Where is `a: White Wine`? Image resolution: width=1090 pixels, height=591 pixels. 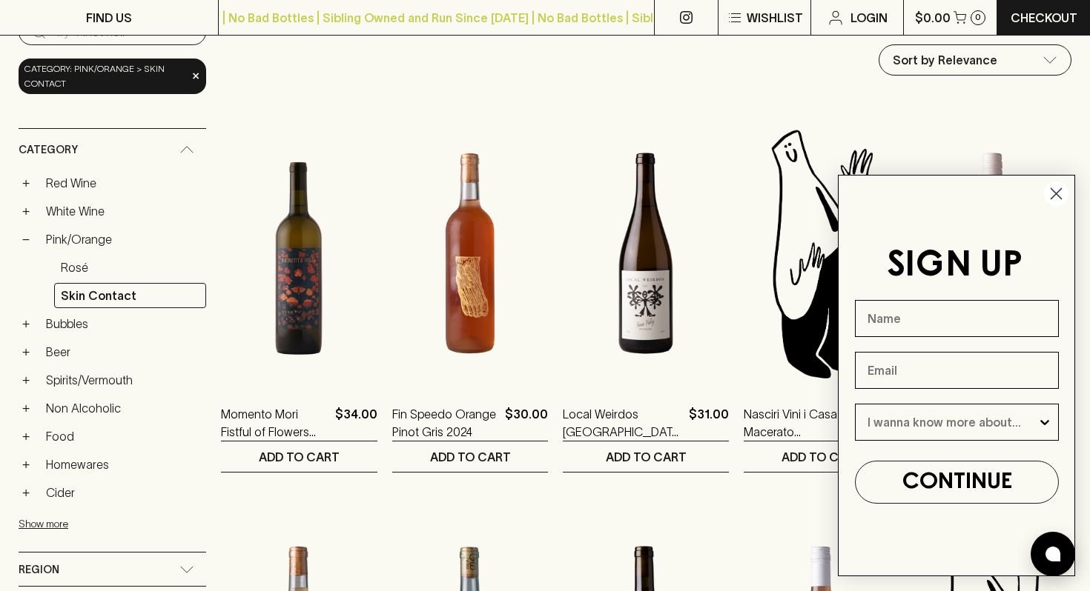
a: White Wine is located at coordinates (122, 211).